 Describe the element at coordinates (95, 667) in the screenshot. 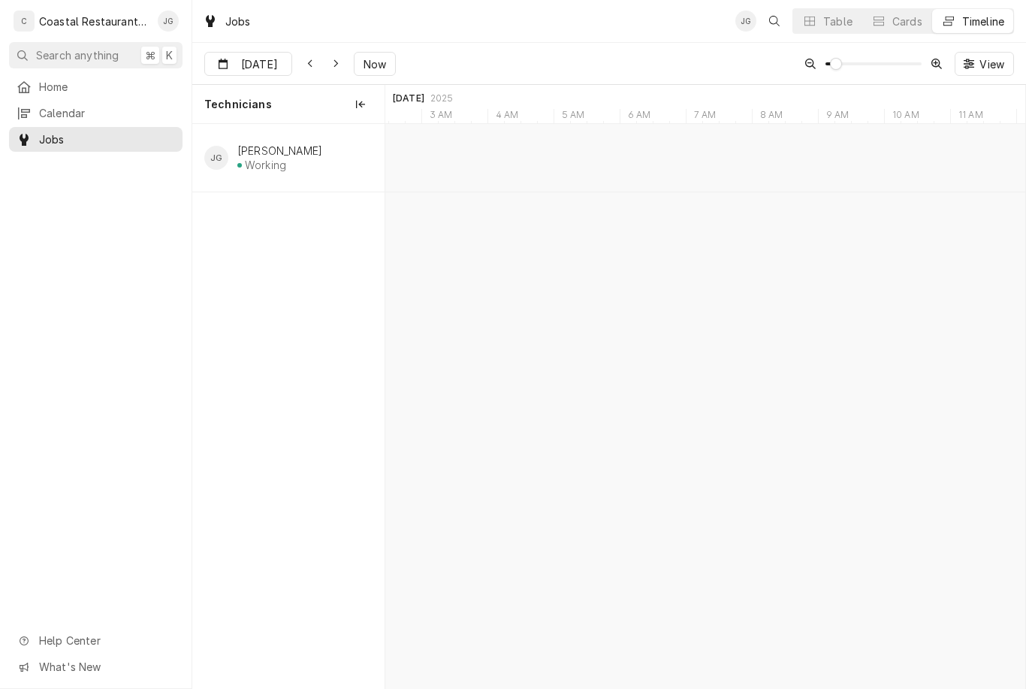

I see `a: Go to What's New` at that location.